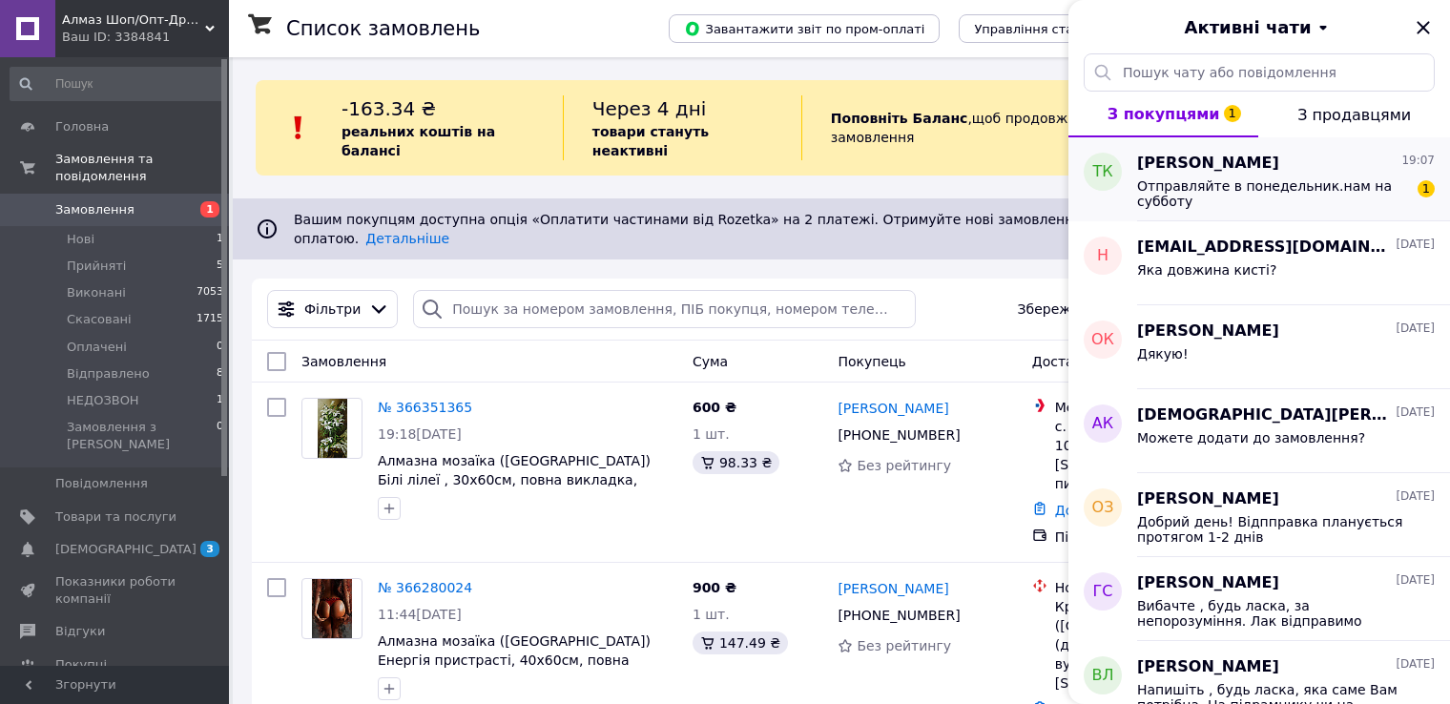 The height and width of the screenshot is (704, 1450). Describe the element at coordinates (1103, 256) in the screenshot. I see `span: h` at that location.